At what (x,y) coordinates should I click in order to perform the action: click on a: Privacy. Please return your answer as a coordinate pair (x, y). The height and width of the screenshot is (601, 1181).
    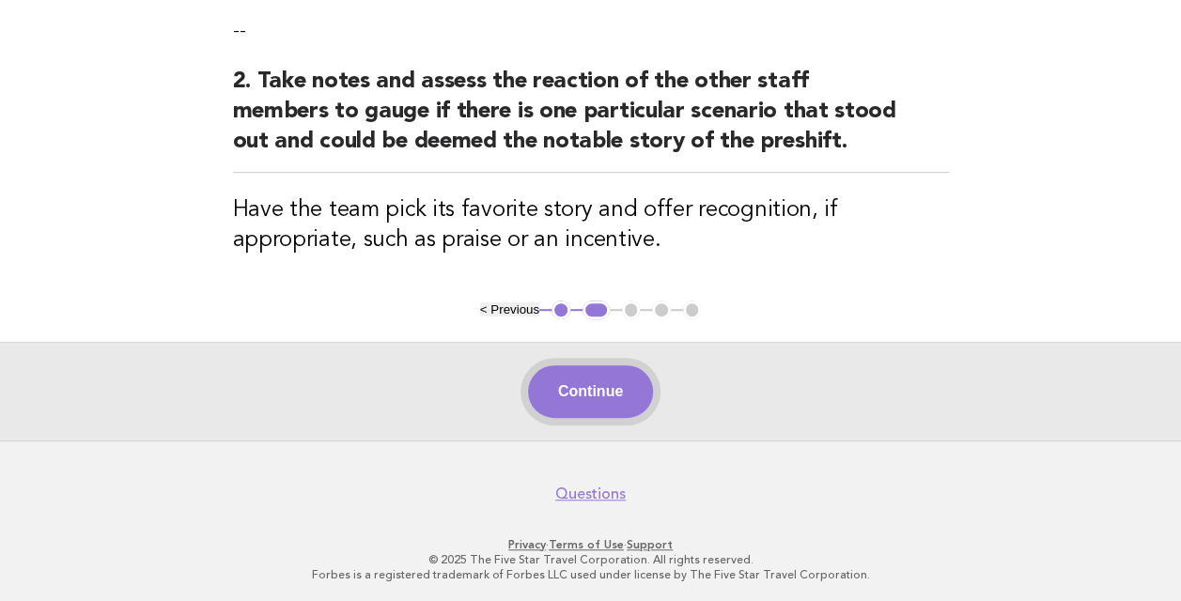
    Looking at the image, I should click on (527, 545).